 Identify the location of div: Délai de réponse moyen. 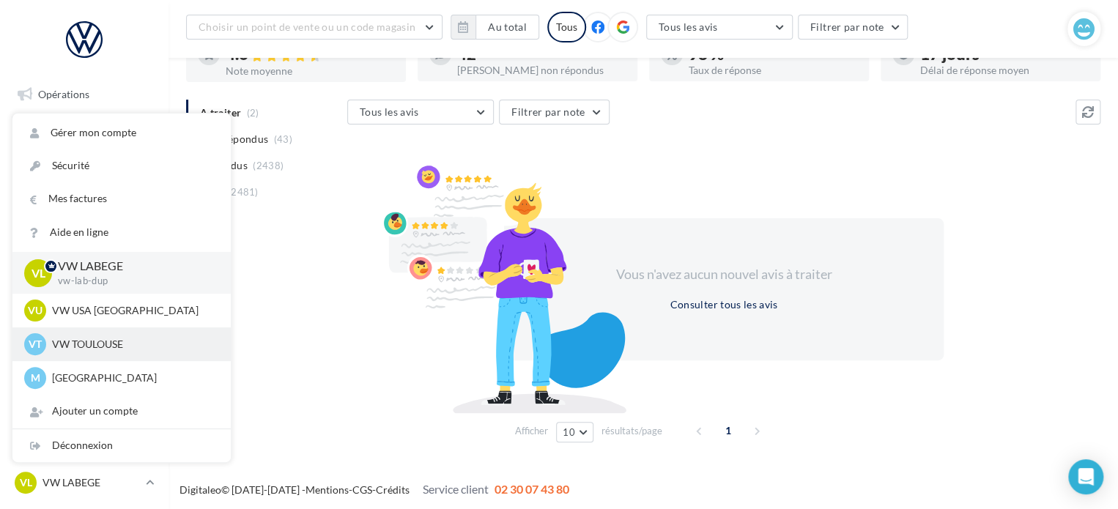
(1004, 70).